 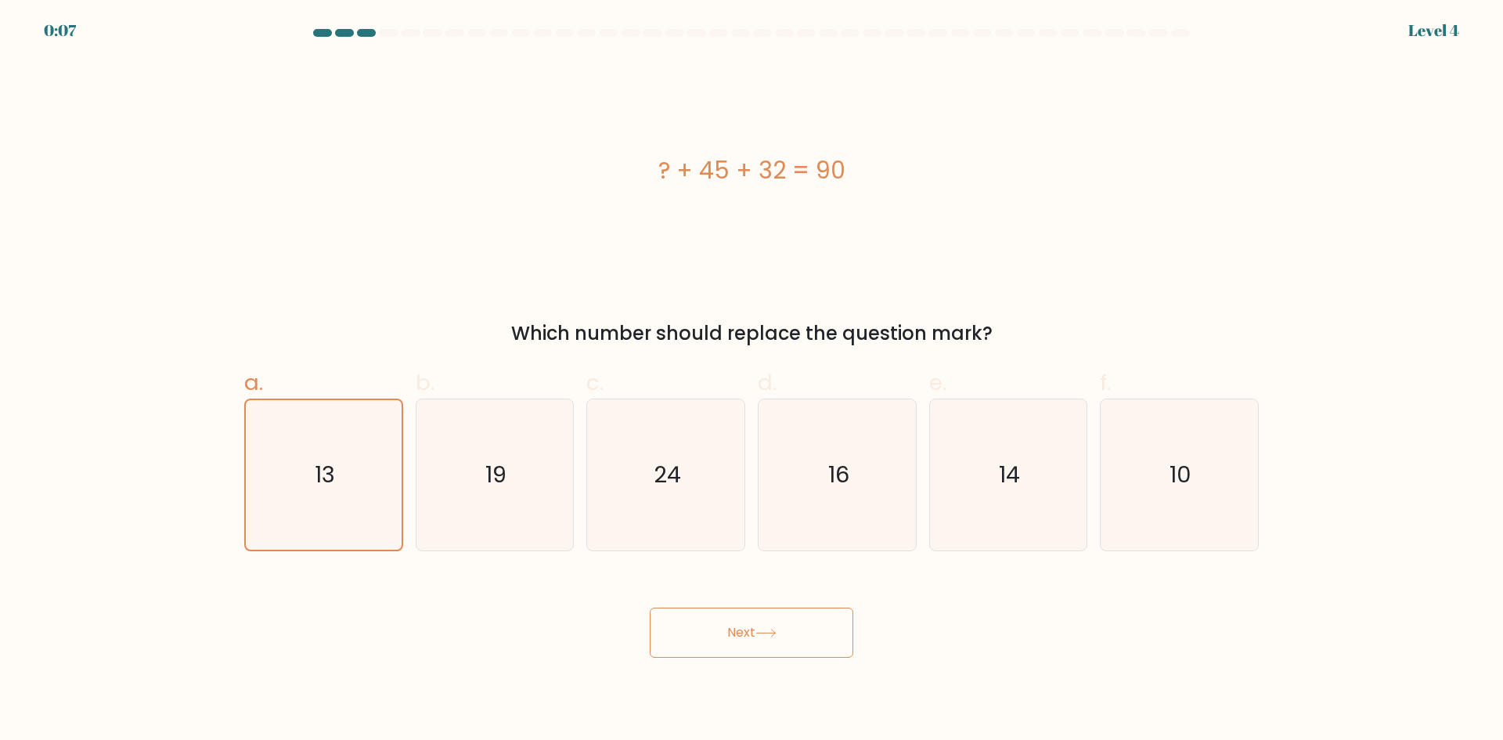 I want to click on span: a., so click(x=254, y=382).